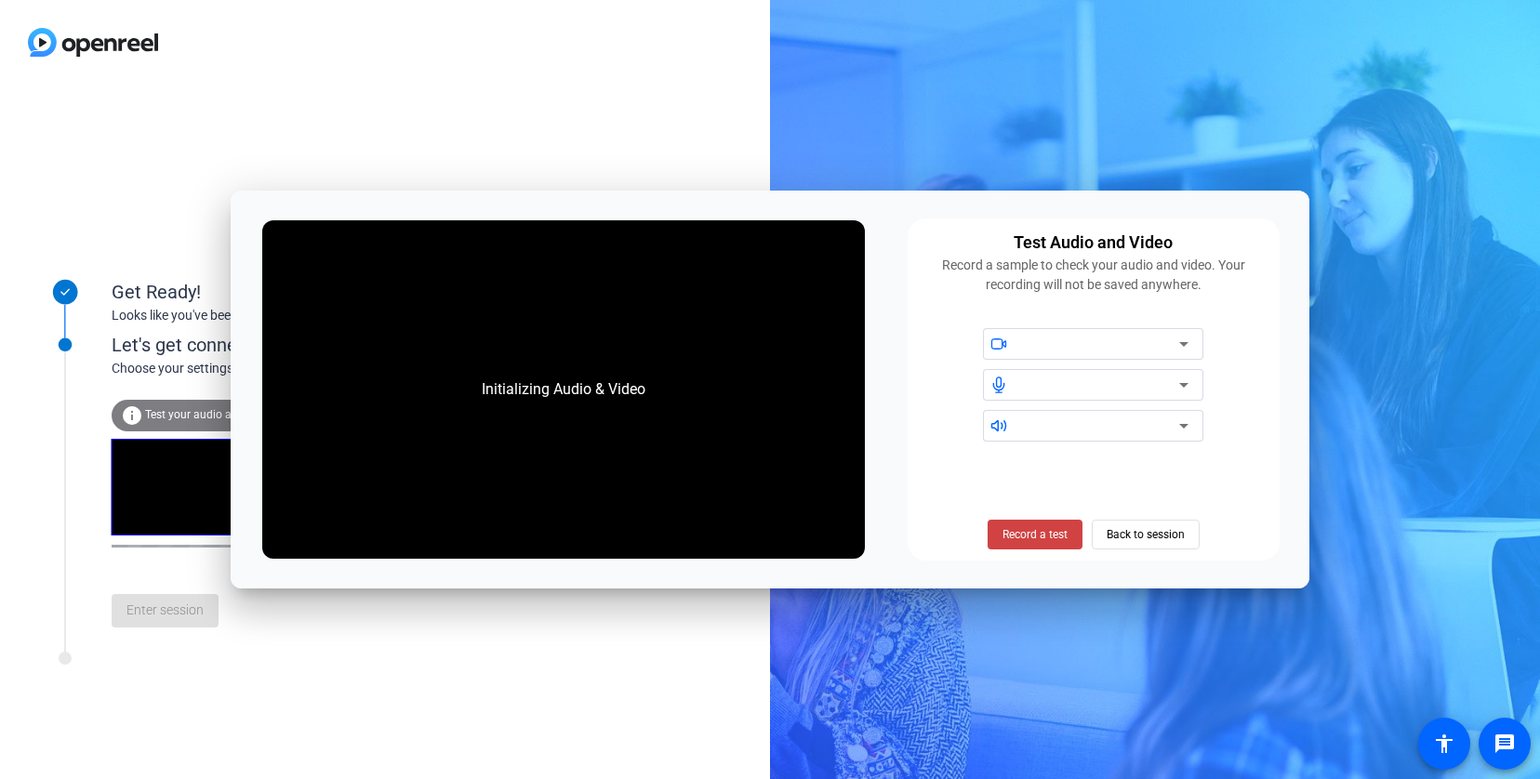  What do you see at coordinates (298, 315) in the screenshot?
I see `div: Looks like you've been invited to join` at bounding box center [298, 315].